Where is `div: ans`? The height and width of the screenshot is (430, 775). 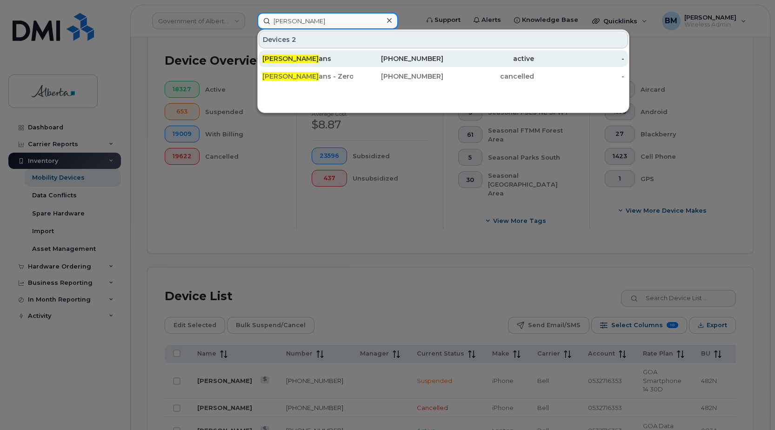
div: ans is located at coordinates (308, 59).